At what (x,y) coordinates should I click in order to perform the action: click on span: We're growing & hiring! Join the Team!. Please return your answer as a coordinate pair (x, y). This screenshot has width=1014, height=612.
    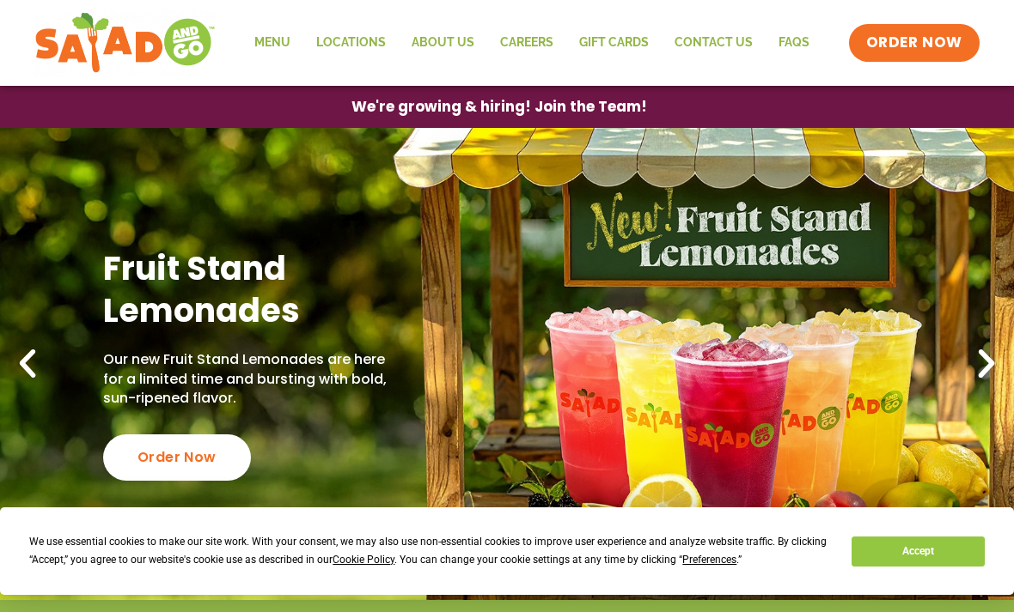
    Looking at the image, I should click on (499, 107).